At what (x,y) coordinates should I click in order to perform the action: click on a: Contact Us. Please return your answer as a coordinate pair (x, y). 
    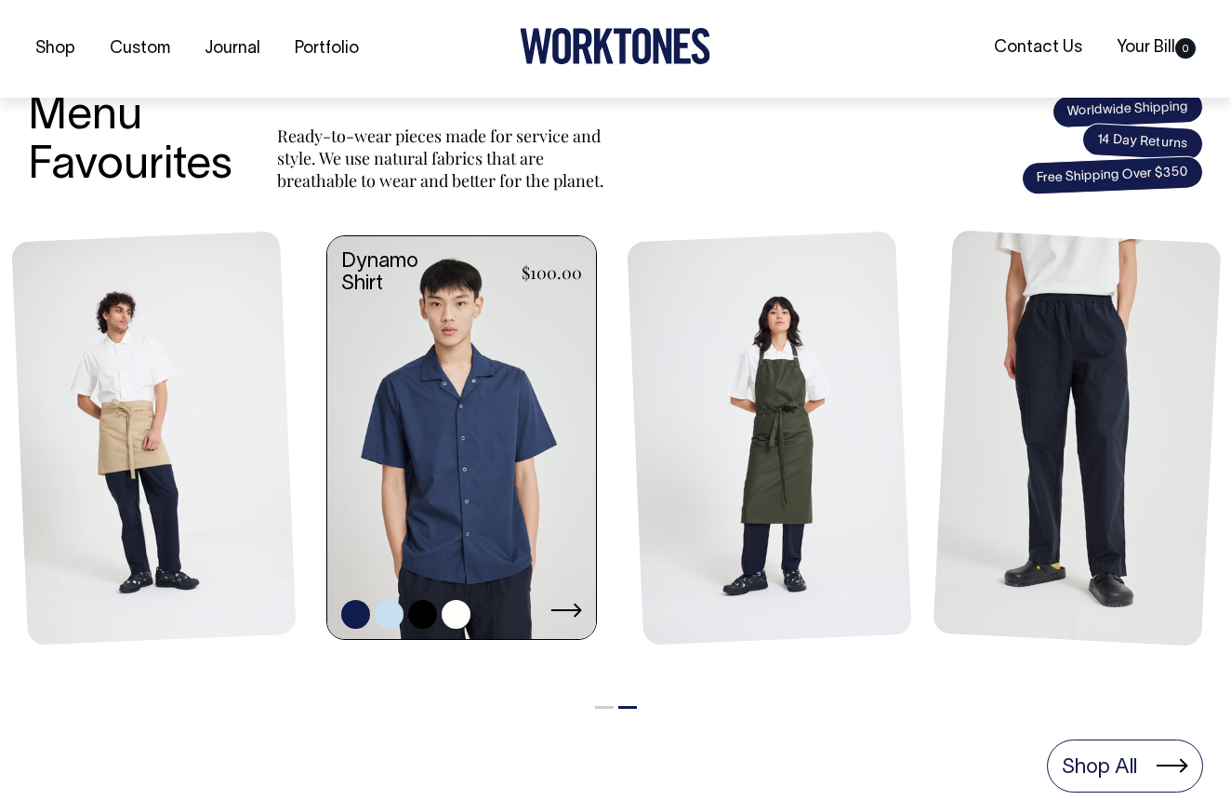
    Looking at the image, I should click on (1038, 47).